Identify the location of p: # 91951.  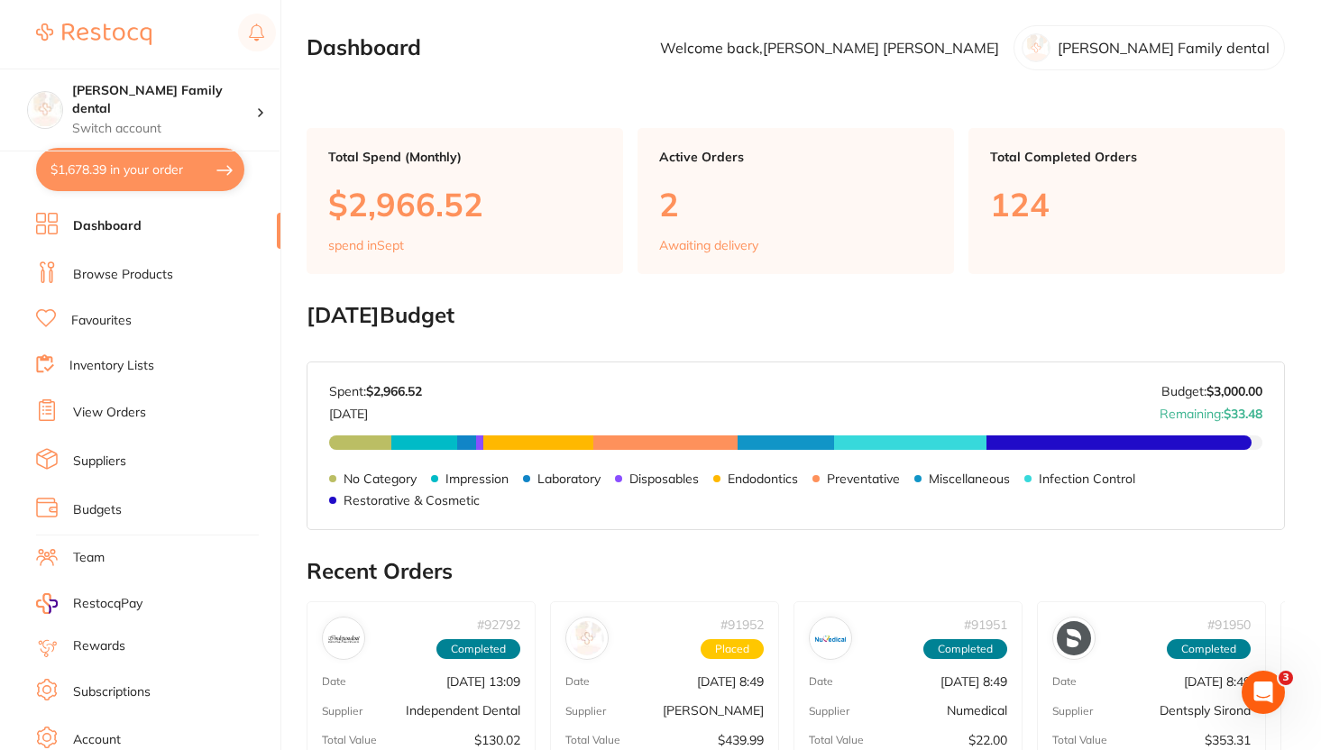
(986, 625).